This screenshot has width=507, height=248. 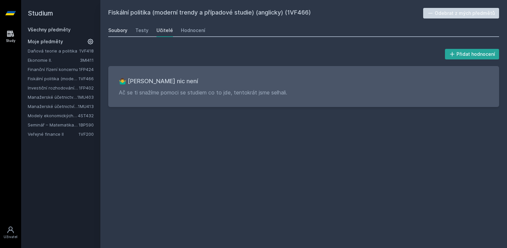 What do you see at coordinates (49, 29) in the screenshot?
I see `a: Všechny předměty` at bounding box center [49, 29].